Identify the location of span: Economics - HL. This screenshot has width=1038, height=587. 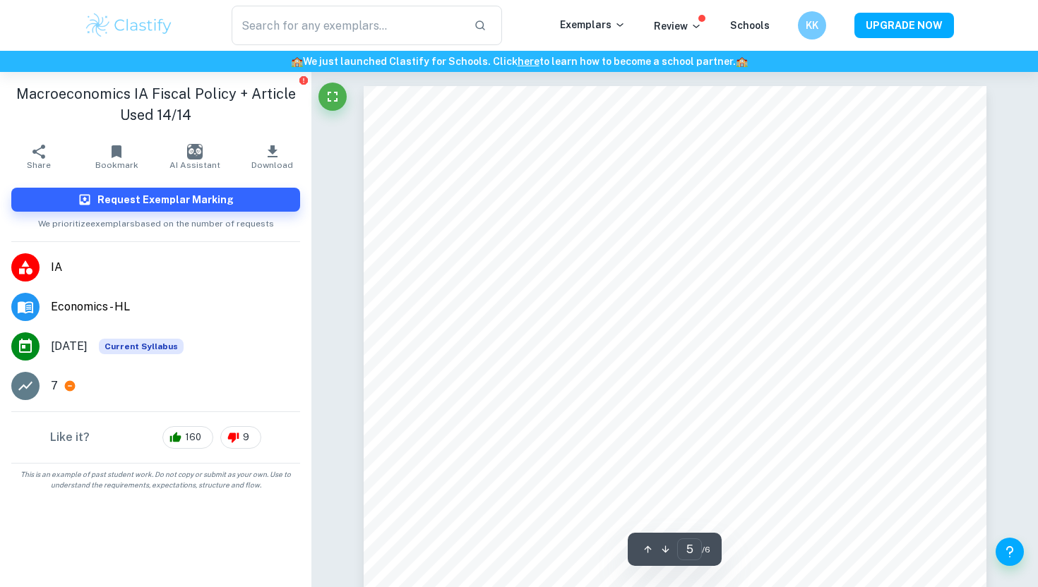
(175, 307).